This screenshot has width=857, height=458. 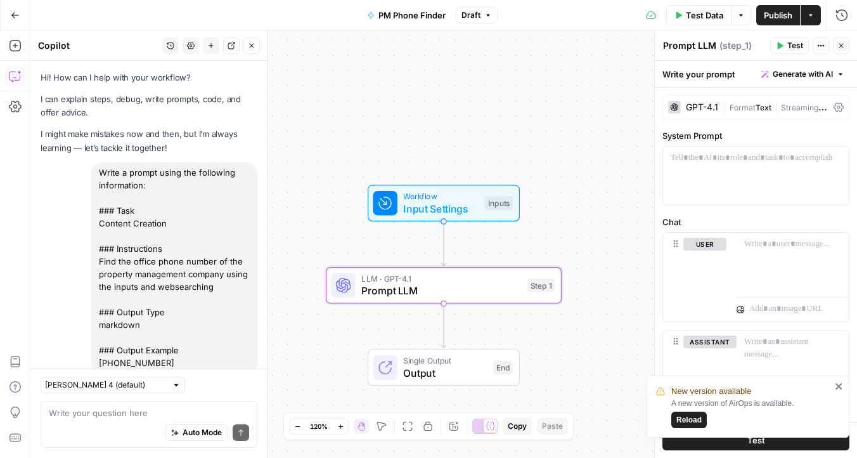 I want to click on span: Prompt LLM, so click(x=441, y=290).